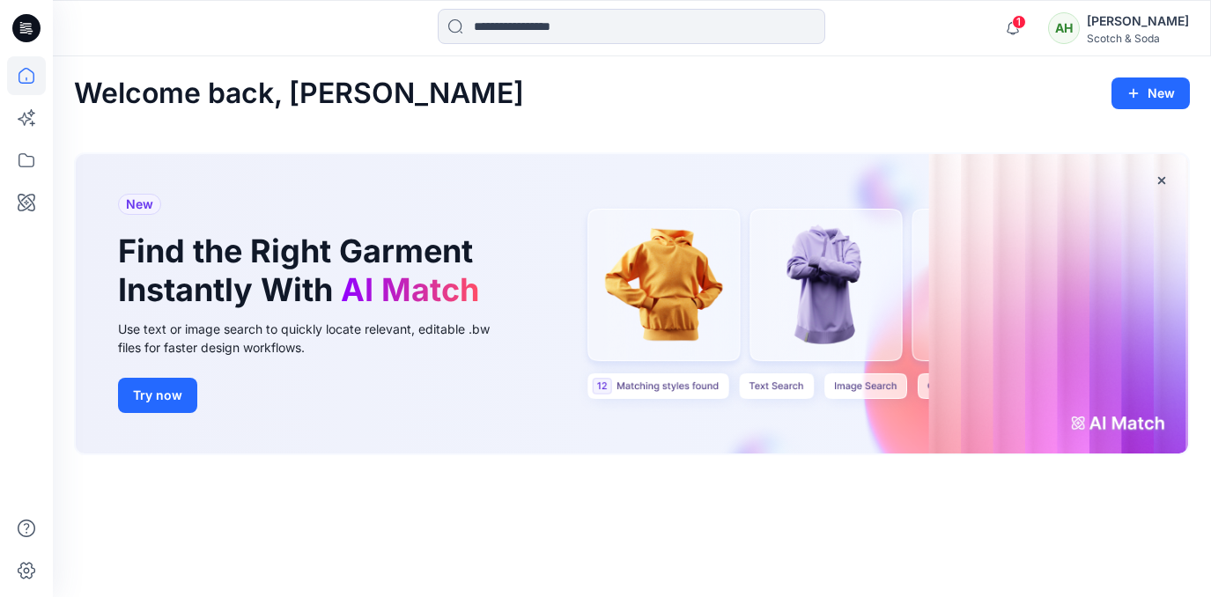  What do you see at coordinates (158, 395) in the screenshot?
I see `button: Try now` at bounding box center [158, 395].